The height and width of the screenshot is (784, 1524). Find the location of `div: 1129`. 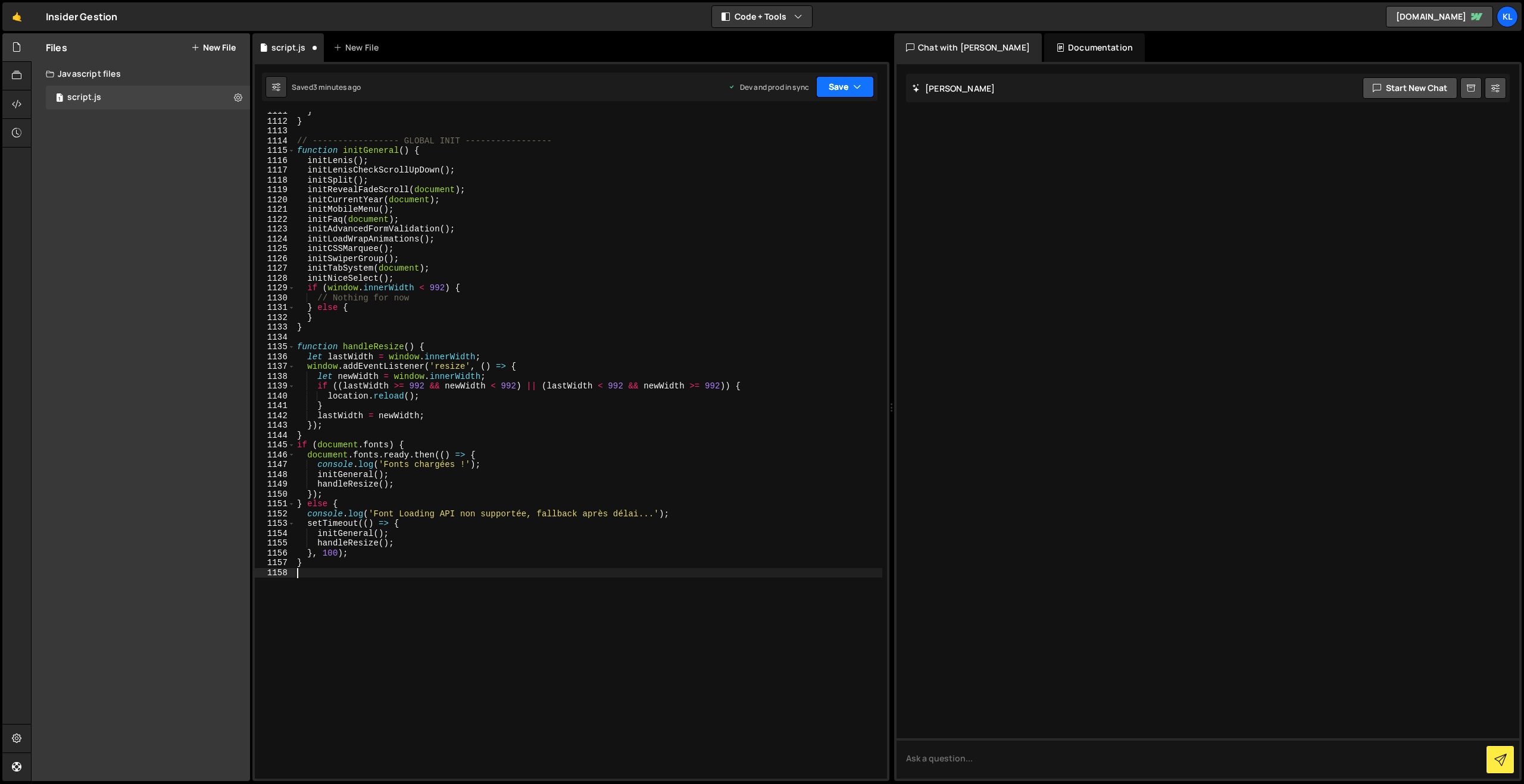

div: 1129 is located at coordinates (275, 288).